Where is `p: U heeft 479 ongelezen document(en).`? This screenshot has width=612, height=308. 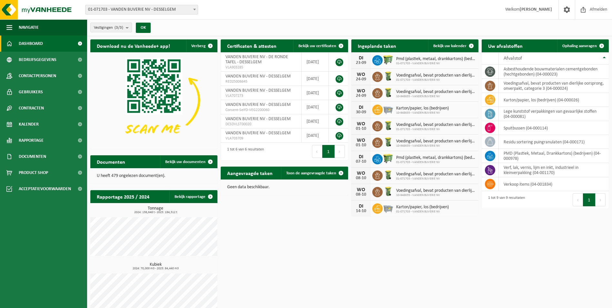
p: U heeft 479 ongelezen document(en). is located at coordinates (154, 176).